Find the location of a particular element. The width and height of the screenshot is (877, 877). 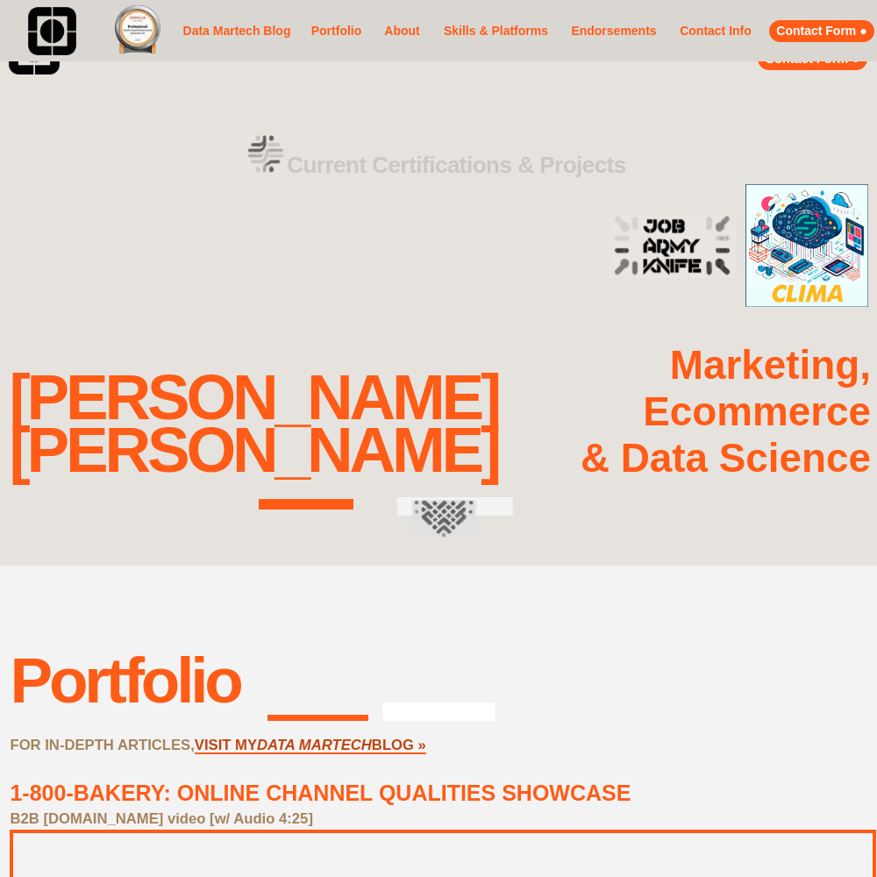

strong: & Data Science is located at coordinates (725, 458).